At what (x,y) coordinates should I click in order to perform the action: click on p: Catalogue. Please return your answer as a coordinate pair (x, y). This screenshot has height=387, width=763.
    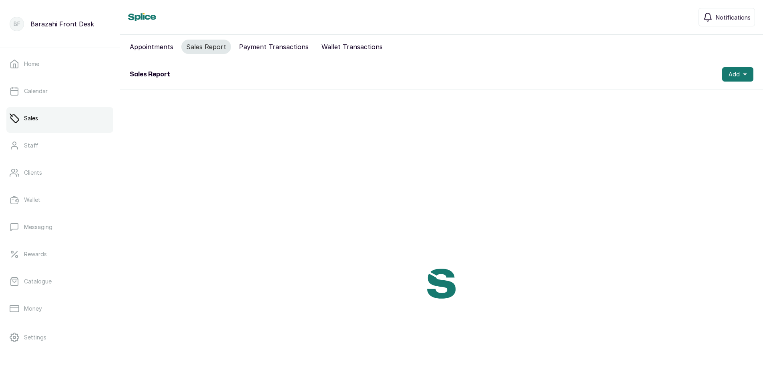
    Looking at the image, I should click on (38, 282).